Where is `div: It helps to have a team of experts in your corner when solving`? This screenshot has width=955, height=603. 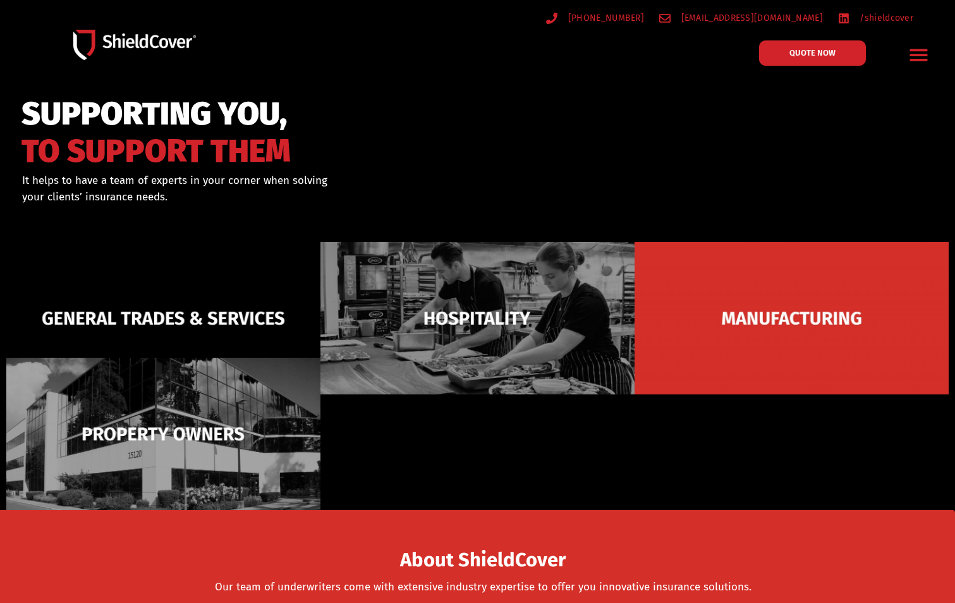
div: It helps to have a team of experts in your corner when solving is located at coordinates (280, 188).